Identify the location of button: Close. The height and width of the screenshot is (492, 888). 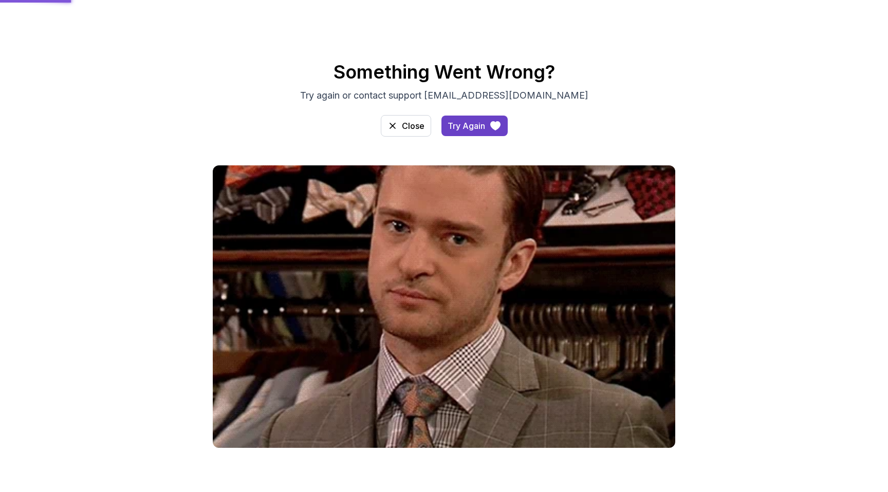
(406, 126).